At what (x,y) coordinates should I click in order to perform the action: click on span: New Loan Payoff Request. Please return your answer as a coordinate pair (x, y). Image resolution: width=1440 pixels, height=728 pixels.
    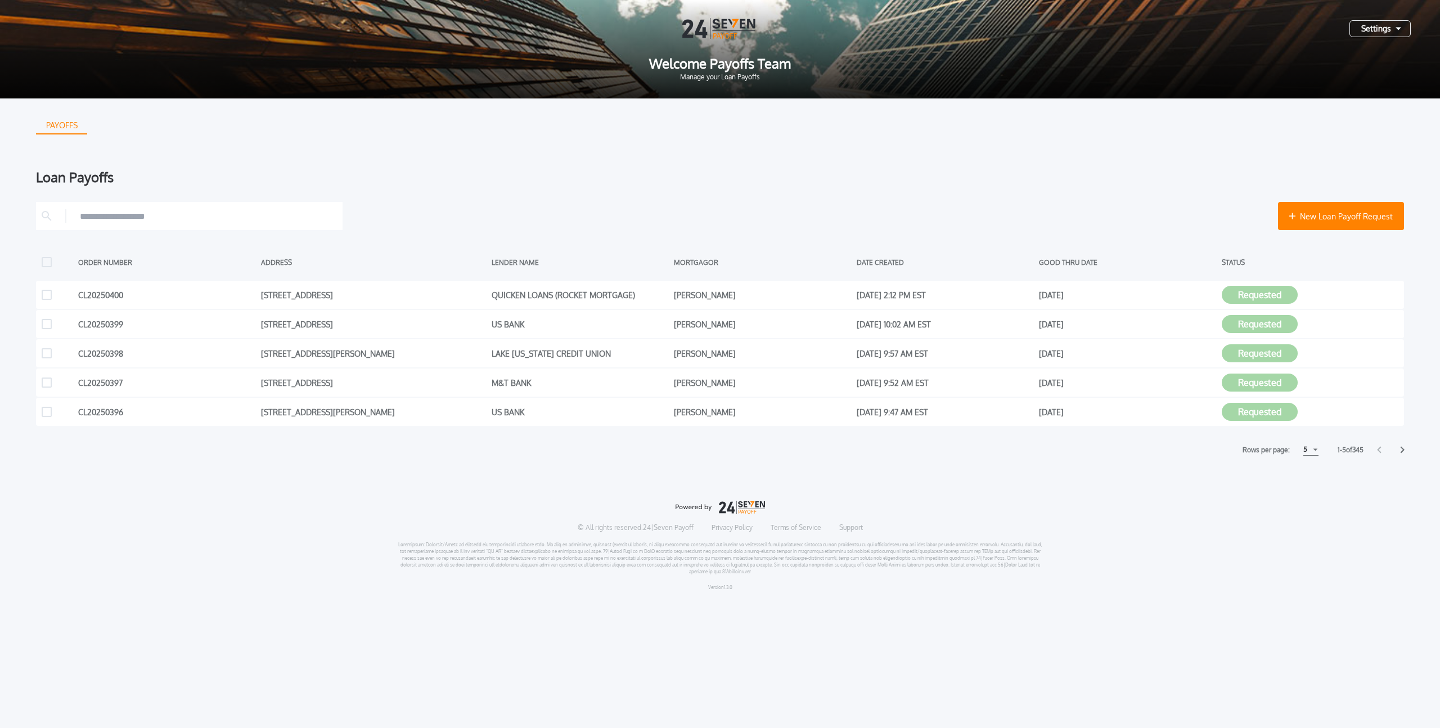
    Looking at the image, I should click on (1346, 216).